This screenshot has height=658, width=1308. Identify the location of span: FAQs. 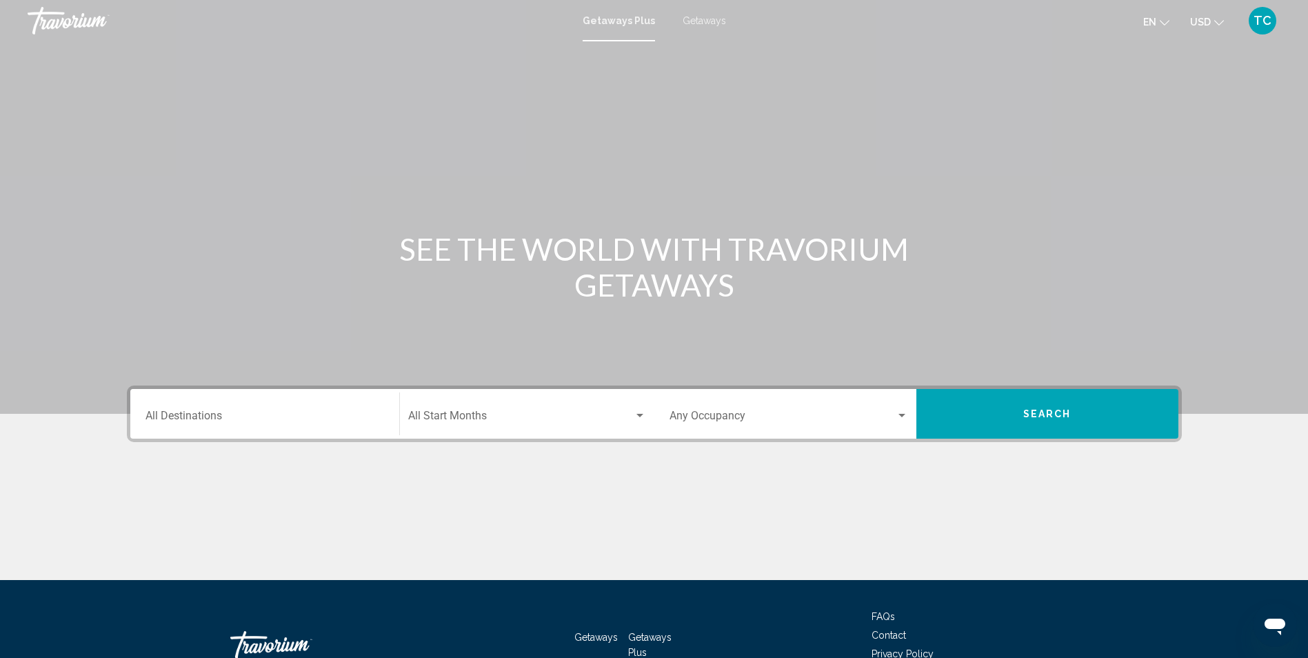
(883, 616).